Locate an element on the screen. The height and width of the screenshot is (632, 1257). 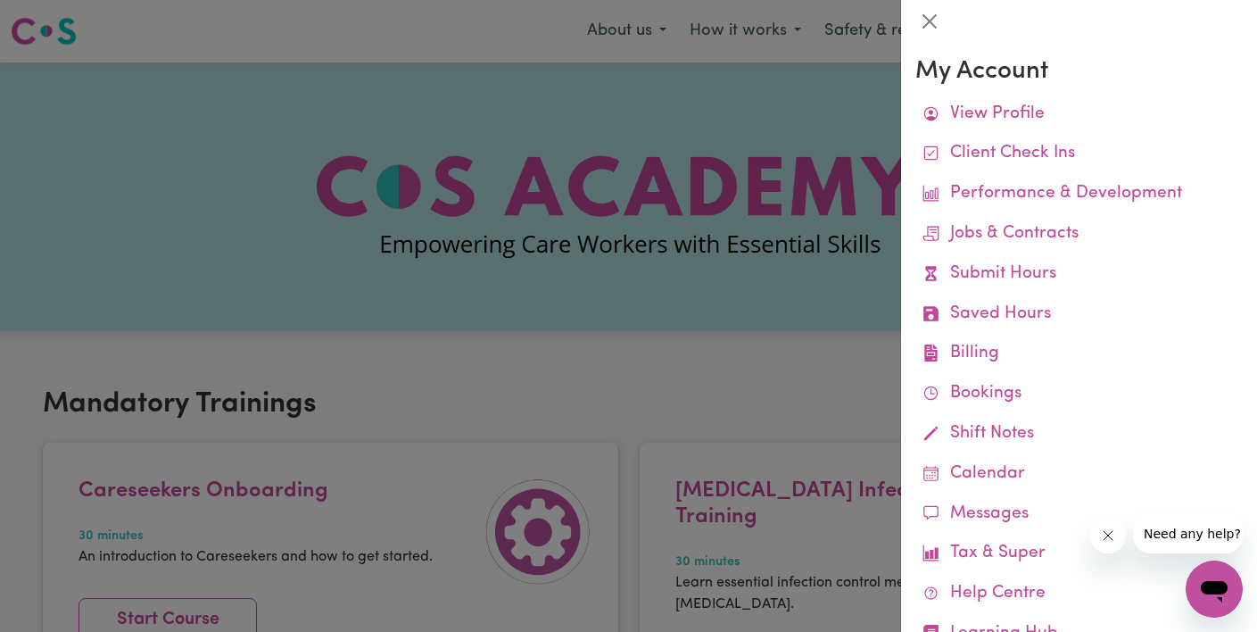
a: Tax & Super is located at coordinates (1079, 553).